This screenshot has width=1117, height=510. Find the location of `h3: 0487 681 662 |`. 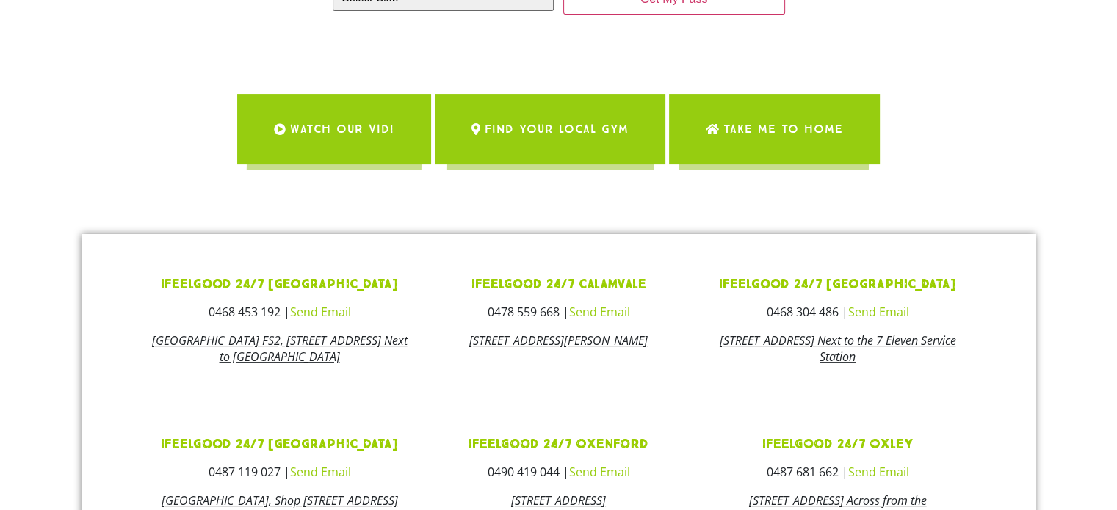

h3: 0487 681 662 | is located at coordinates (837, 472).